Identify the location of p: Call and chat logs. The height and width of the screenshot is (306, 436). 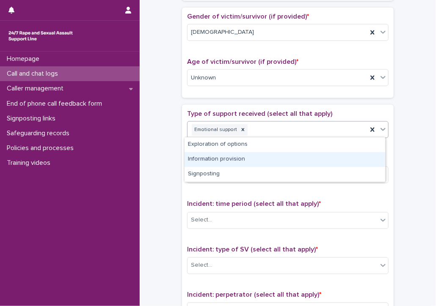
(34, 74).